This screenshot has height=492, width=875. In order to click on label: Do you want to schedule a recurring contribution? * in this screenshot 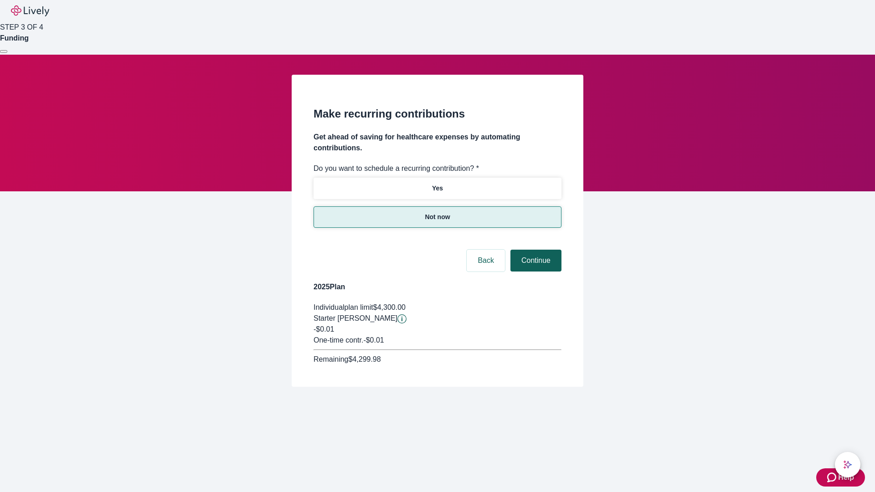, I will do `click(396, 169)`.